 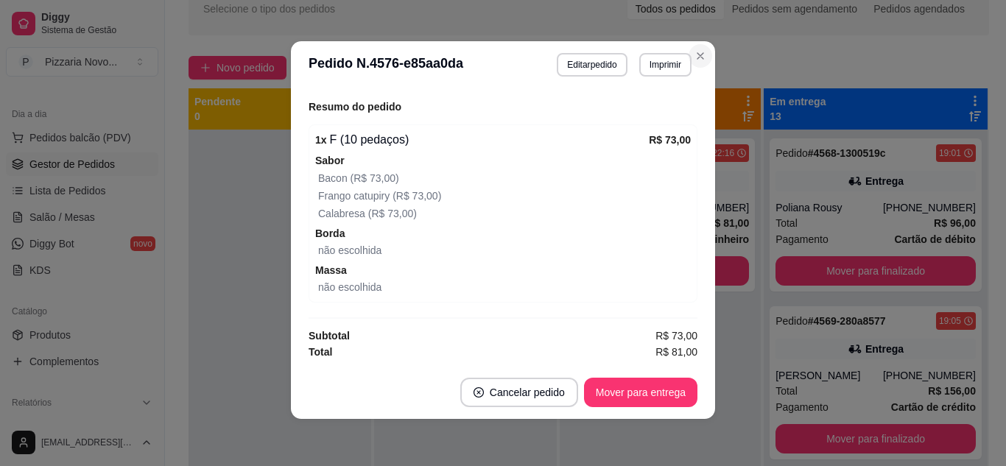 What do you see at coordinates (330, 160) in the screenshot?
I see `strong: Sabor` at bounding box center [330, 160].